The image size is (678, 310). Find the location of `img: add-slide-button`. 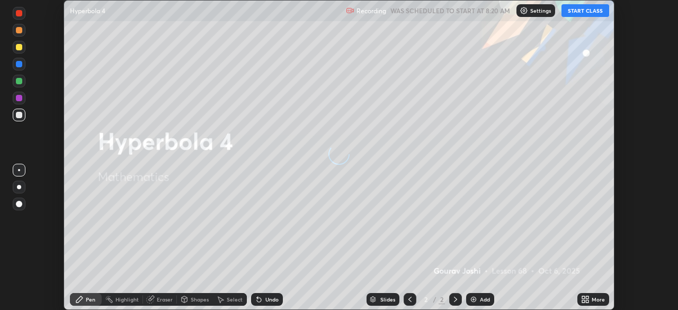

img: add-slide-button is located at coordinates (473, 299).